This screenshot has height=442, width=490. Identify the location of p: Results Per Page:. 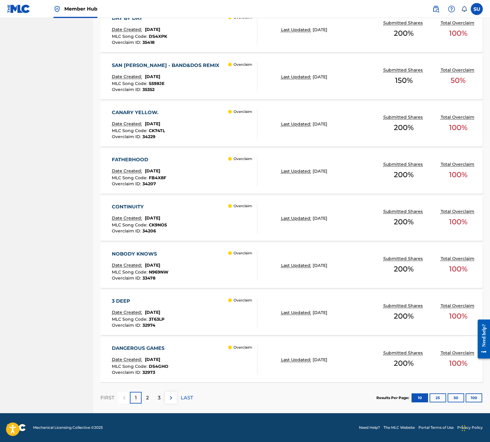
(393, 398).